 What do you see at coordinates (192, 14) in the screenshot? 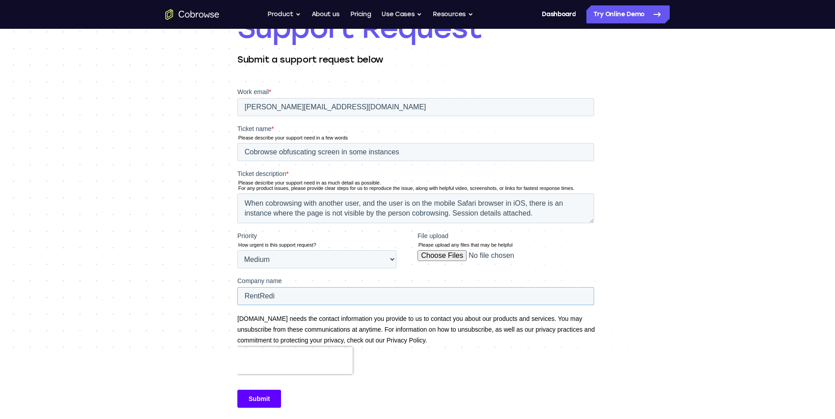
I see `a: Go to the home page` at bounding box center [192, 14].